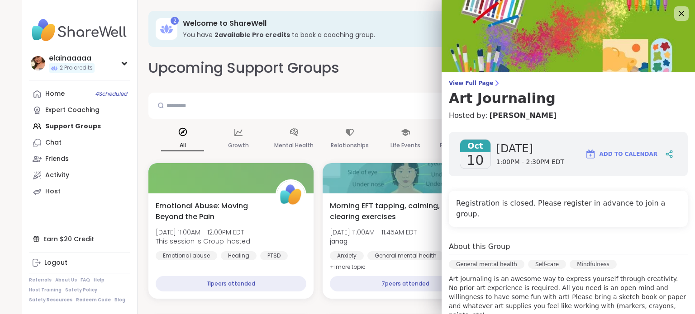  I want to click on div: elainaaaaa, so click(71, 58).